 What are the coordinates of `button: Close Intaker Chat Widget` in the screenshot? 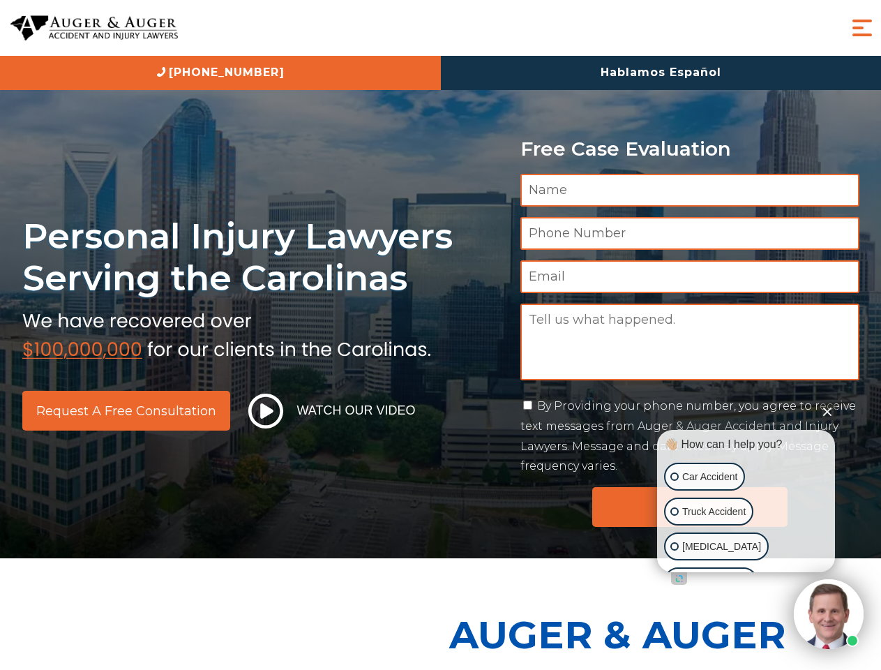 It's located at (827, 411).